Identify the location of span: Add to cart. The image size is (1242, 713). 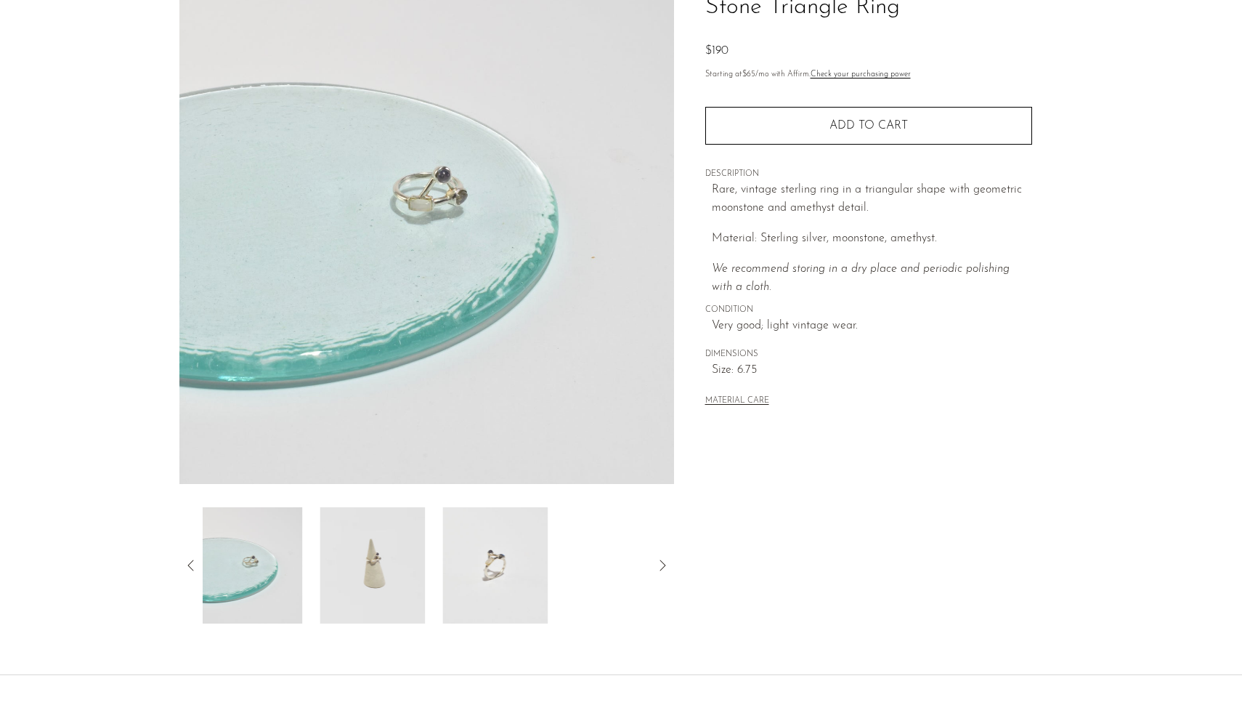
(869, 126).